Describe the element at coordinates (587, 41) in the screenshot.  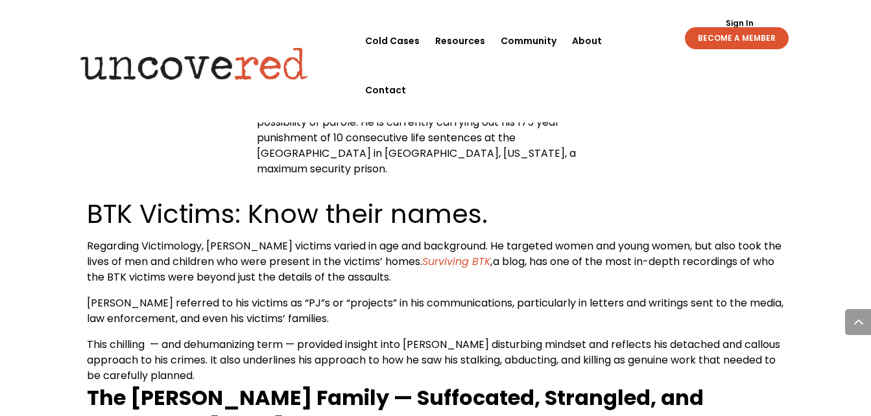
I see `a: About` at that location.